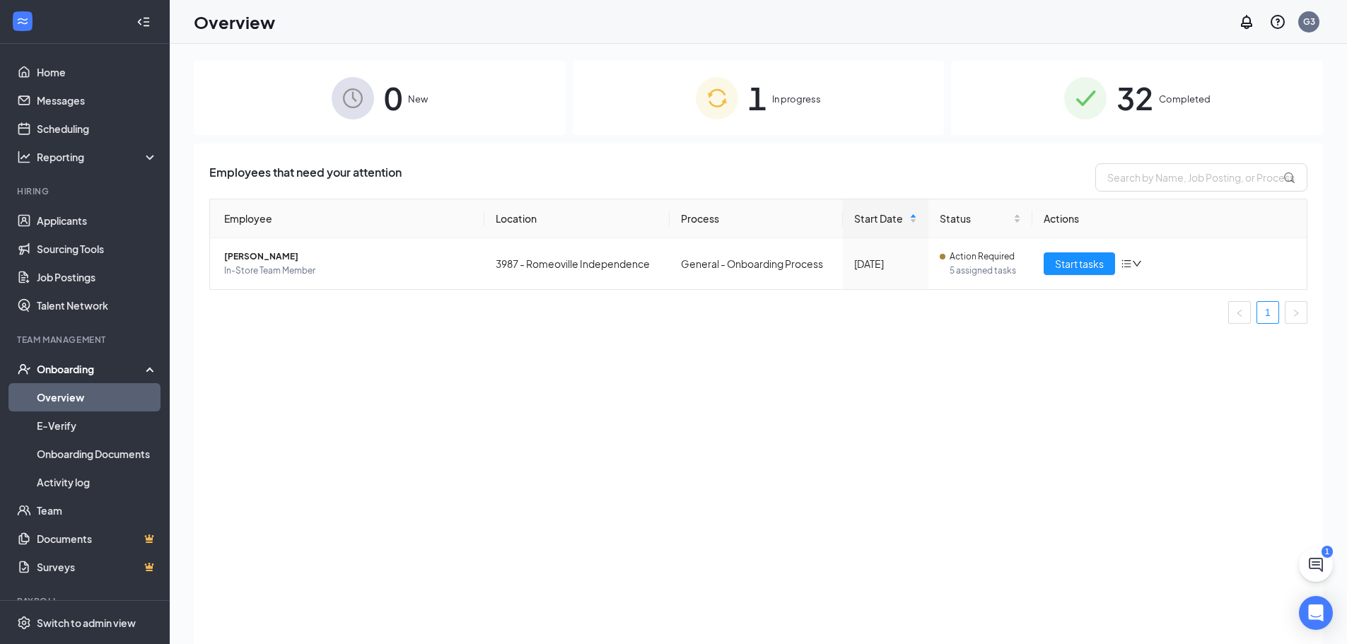 This screenshot has height=644, width=1347. Describe the element at coordinates (97, 249) in the screenshot. I see `a: Sourcing Tools` at that location.